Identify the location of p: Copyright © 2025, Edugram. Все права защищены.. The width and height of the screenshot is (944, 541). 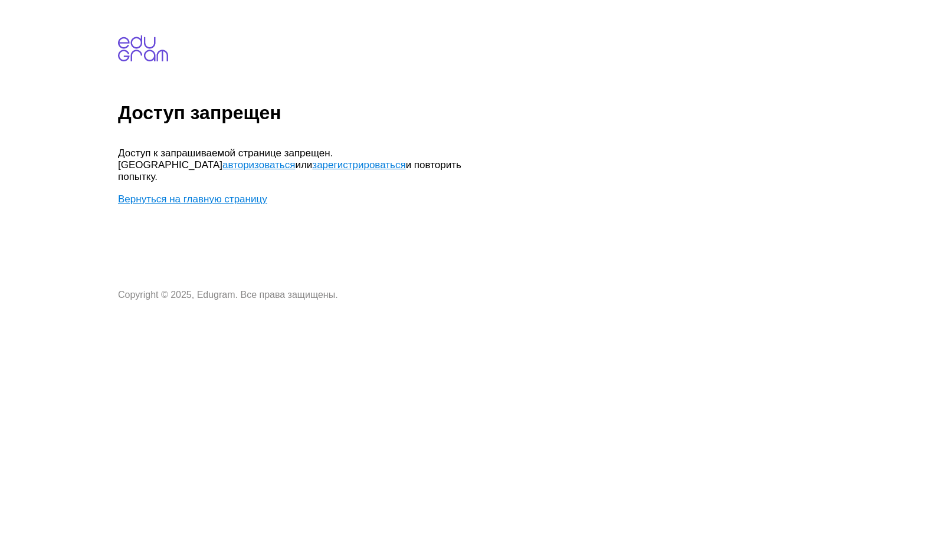
(295, 295).